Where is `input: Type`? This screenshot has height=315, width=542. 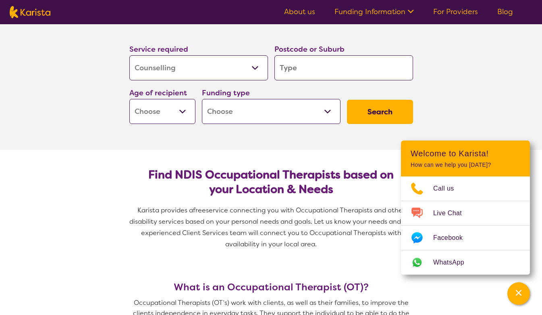
input: Type is located at coordinates (344, 68).